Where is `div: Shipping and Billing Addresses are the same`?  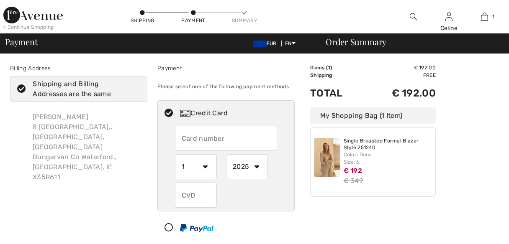
div: Shipping and Billing Addresses are the same is located at coordinates (84, 89).